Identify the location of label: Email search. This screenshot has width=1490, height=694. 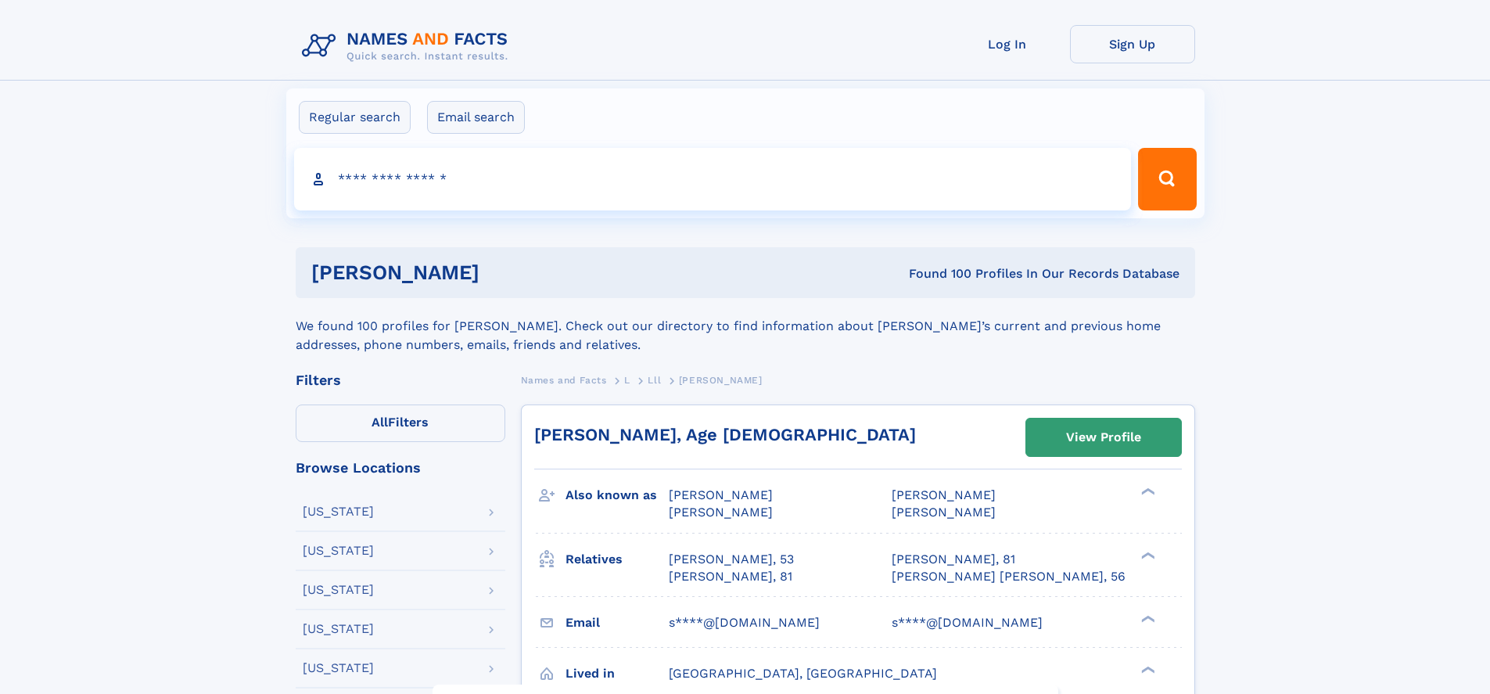
(475, 117).